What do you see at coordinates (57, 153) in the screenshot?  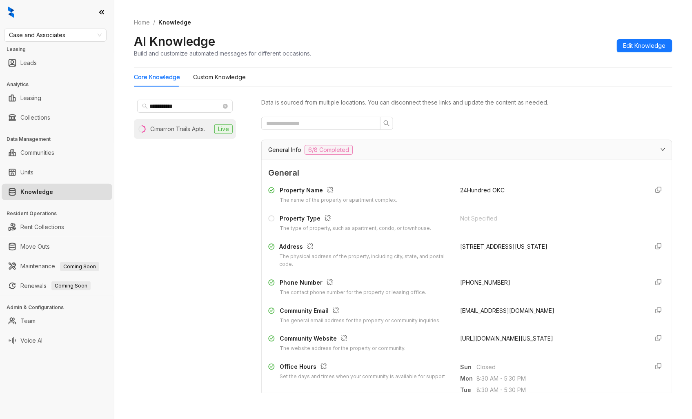 I see `li: Communities` at bounding box center [57, 153].